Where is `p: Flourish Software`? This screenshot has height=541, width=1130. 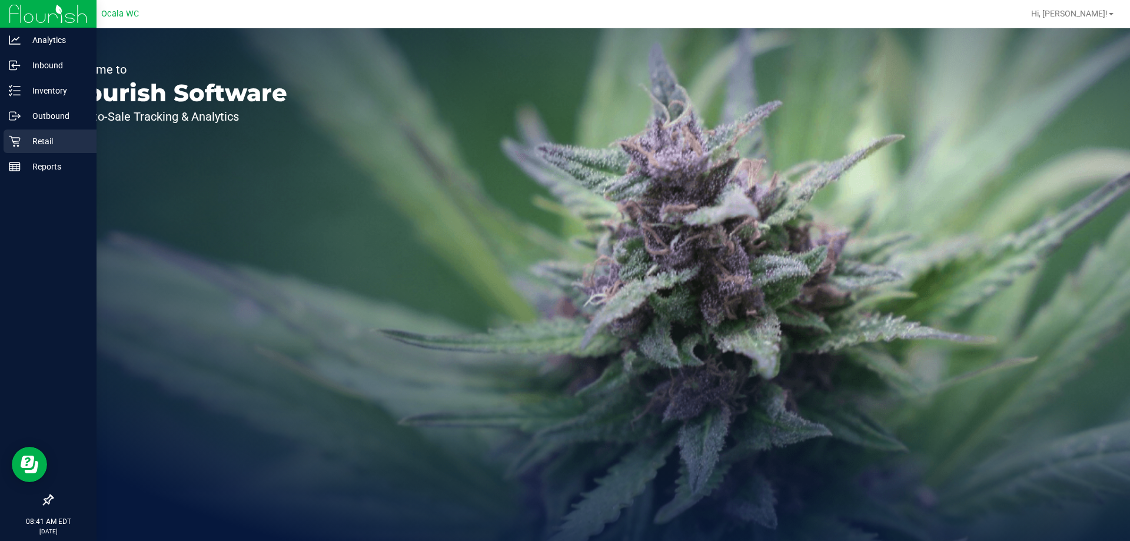 p: Flourish Software is located at coordinates (175, 93).